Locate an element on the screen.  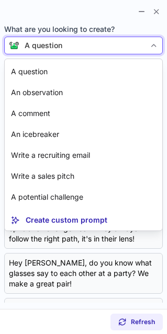
p: A question is located at coordinates (29, 72).